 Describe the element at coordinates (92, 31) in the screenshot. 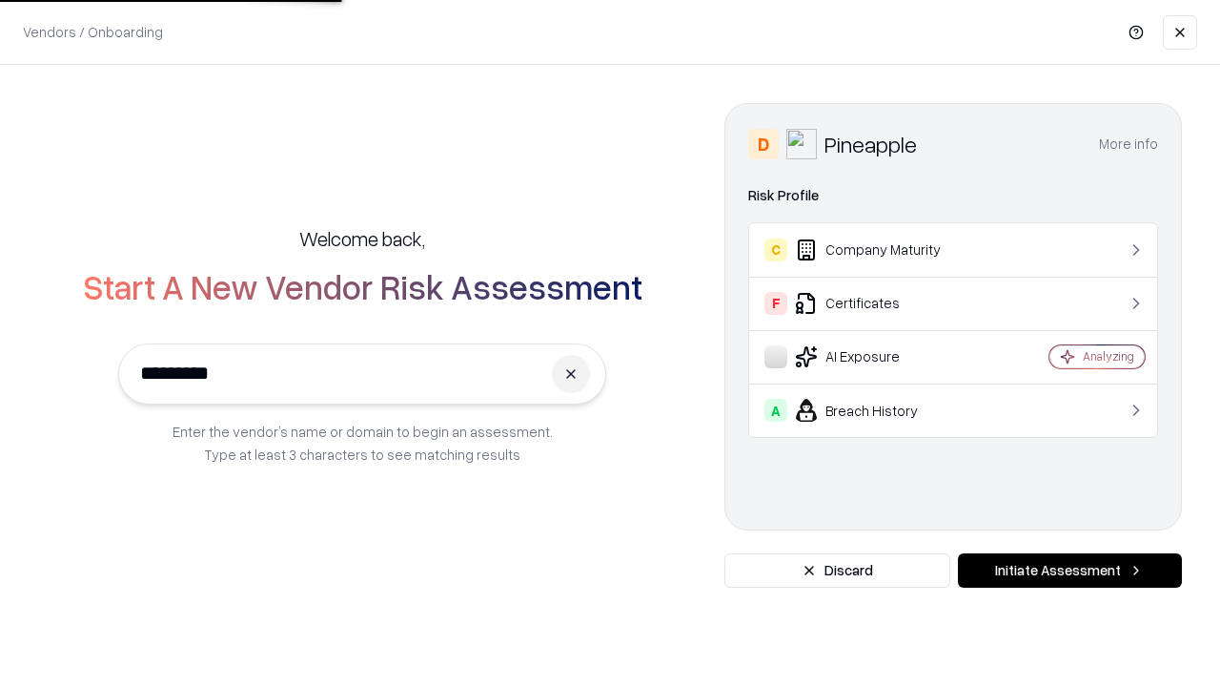

I see `p: Vendors / Onboarding` at that location.